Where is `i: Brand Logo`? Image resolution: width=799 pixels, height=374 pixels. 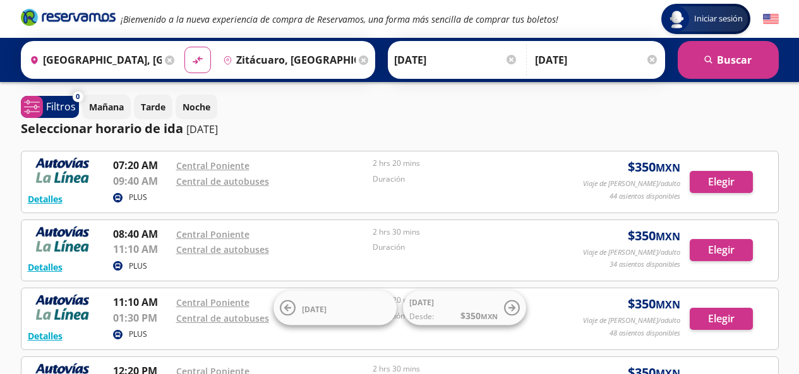 i: Brand Logo is located at coordinates (68, 17).